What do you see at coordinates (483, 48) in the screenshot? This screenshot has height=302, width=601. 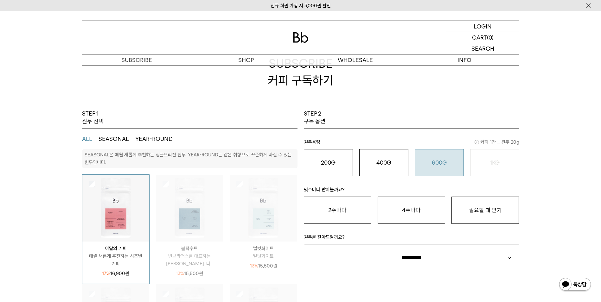 I see `p: SEARCH` at bounding box center [483, 48].